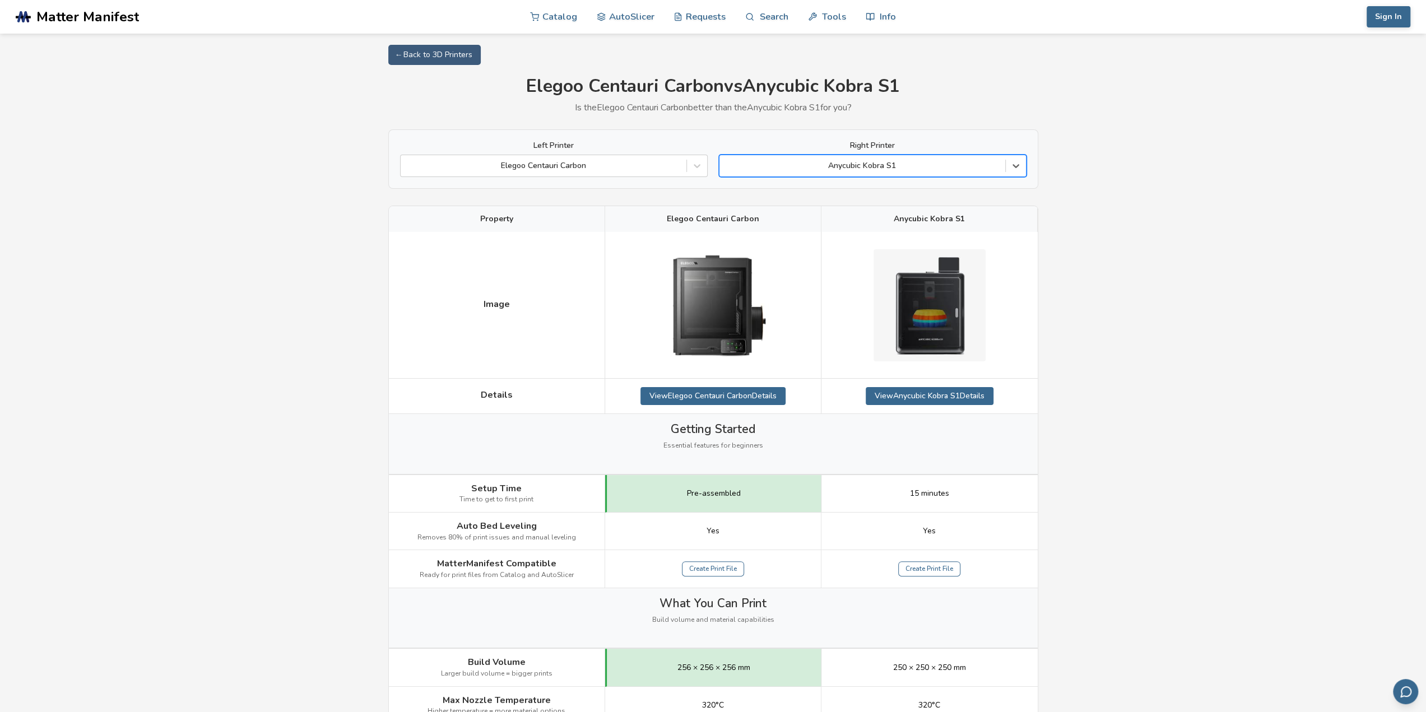 The width and height of the screenshot is (1426, 712). Describe the element at coordinates (1406, 692) in the screenshot. I see `button: Send feedback via email` at that location.